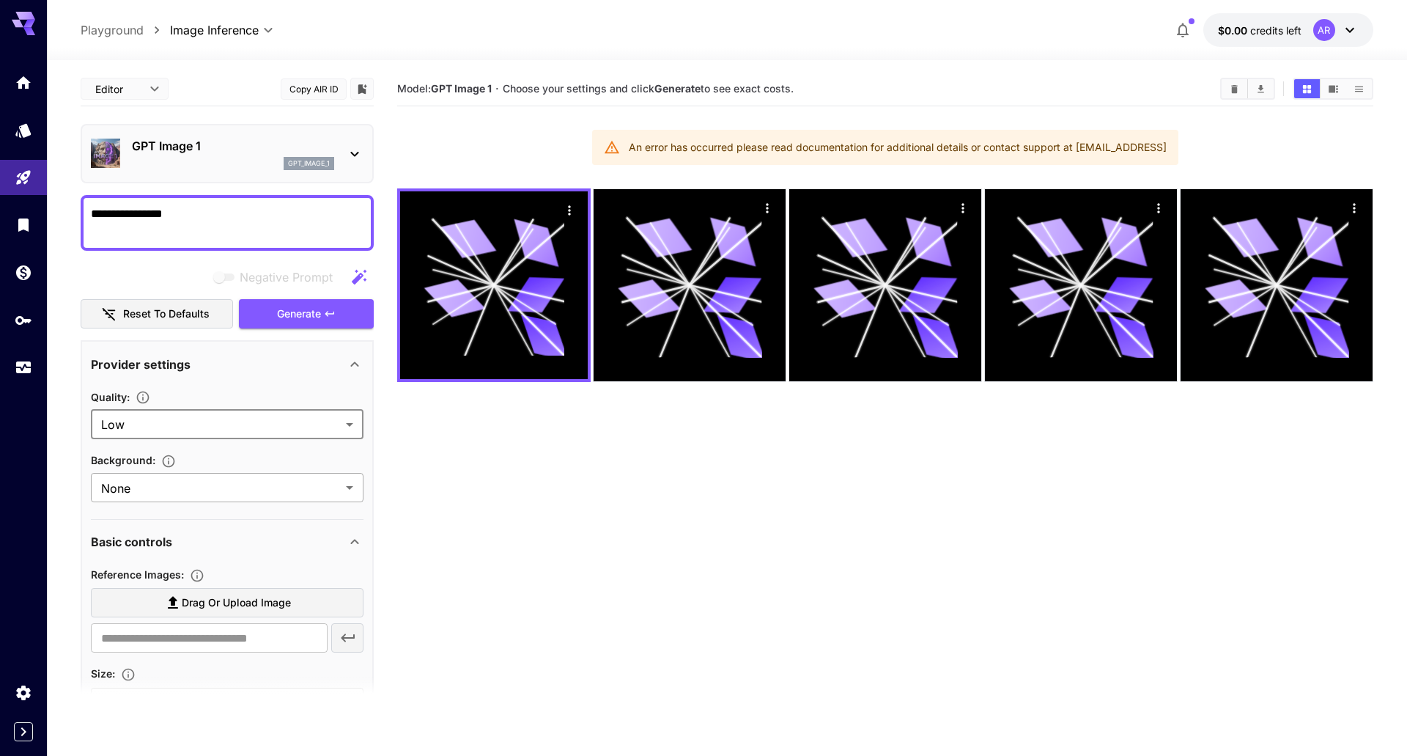  What do you see at coordinates (118, 89) in the screenshot?
I see `span: Editor` at bounding box center [118, 89].